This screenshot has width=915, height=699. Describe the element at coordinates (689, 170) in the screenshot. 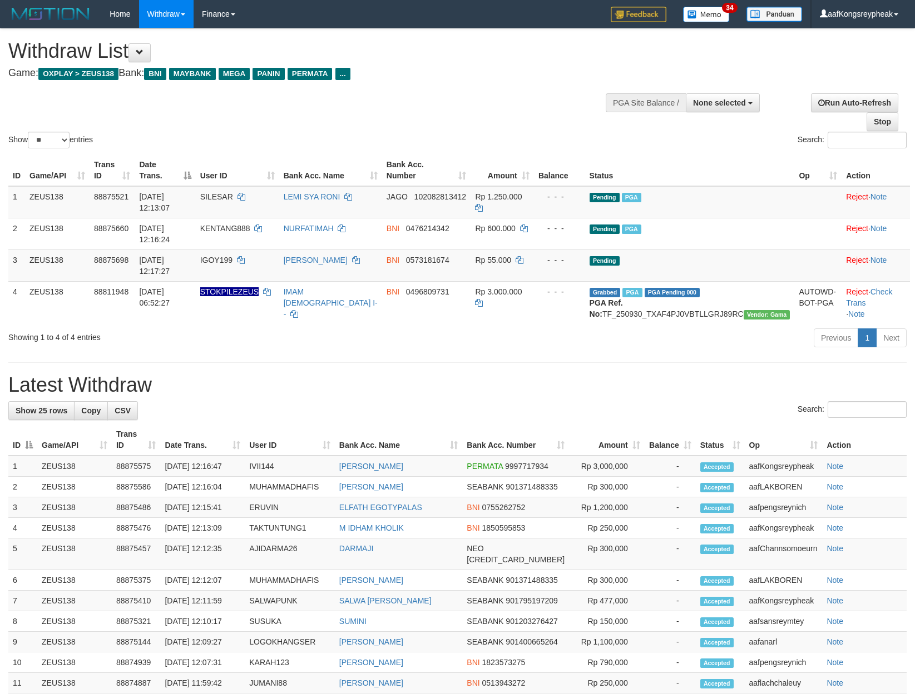

I see `th: Status` at that location.